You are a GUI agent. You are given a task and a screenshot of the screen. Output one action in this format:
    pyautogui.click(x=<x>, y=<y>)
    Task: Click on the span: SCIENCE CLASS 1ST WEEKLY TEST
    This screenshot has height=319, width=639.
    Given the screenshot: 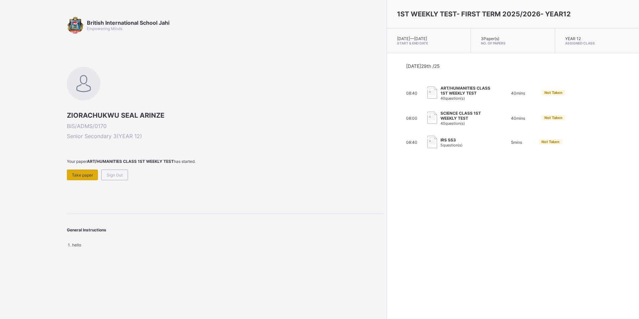 What is the action you would take?
    pyautogui.click(x=466, y=116)
    